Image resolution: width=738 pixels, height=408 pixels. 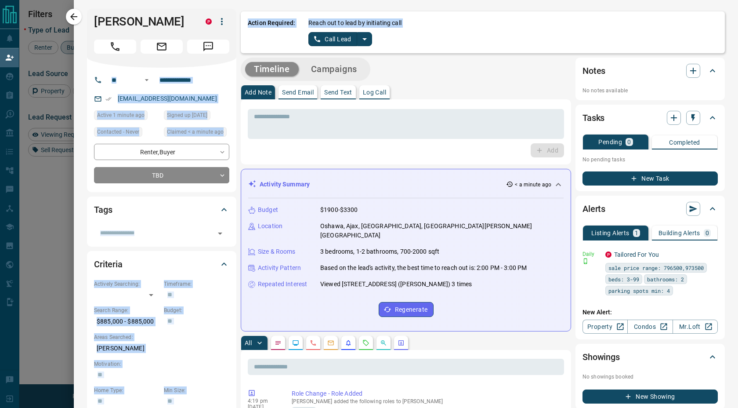 What do you see at coordinates (601, 357) in the screenshot?
I see `h2: Showings` at bounding box center [601, 357].